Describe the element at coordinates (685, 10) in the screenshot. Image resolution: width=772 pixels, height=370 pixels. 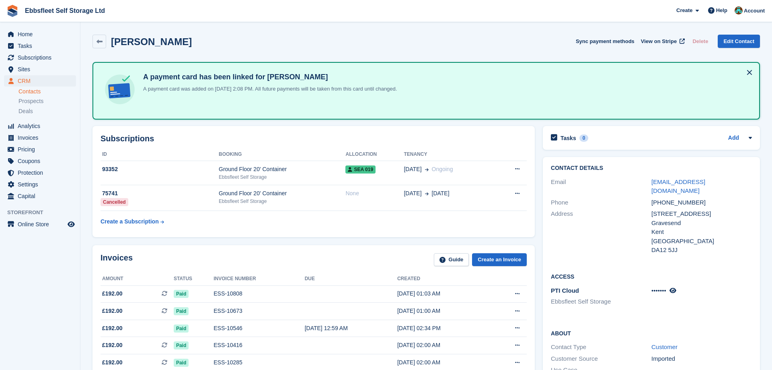
I see `span: Create` at that location.